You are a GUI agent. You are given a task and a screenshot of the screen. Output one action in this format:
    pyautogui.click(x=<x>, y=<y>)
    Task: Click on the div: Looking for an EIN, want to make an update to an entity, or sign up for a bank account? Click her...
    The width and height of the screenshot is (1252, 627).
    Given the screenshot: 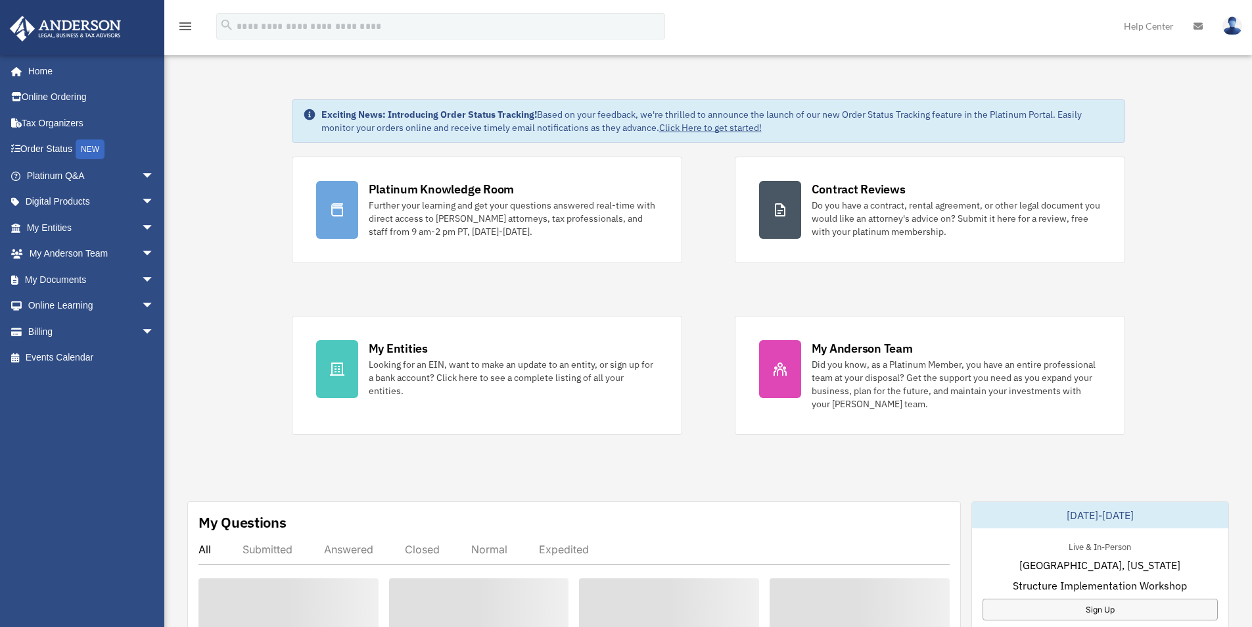 What is the action you would take?
    pyautogui.click(x=513, y=377)
    